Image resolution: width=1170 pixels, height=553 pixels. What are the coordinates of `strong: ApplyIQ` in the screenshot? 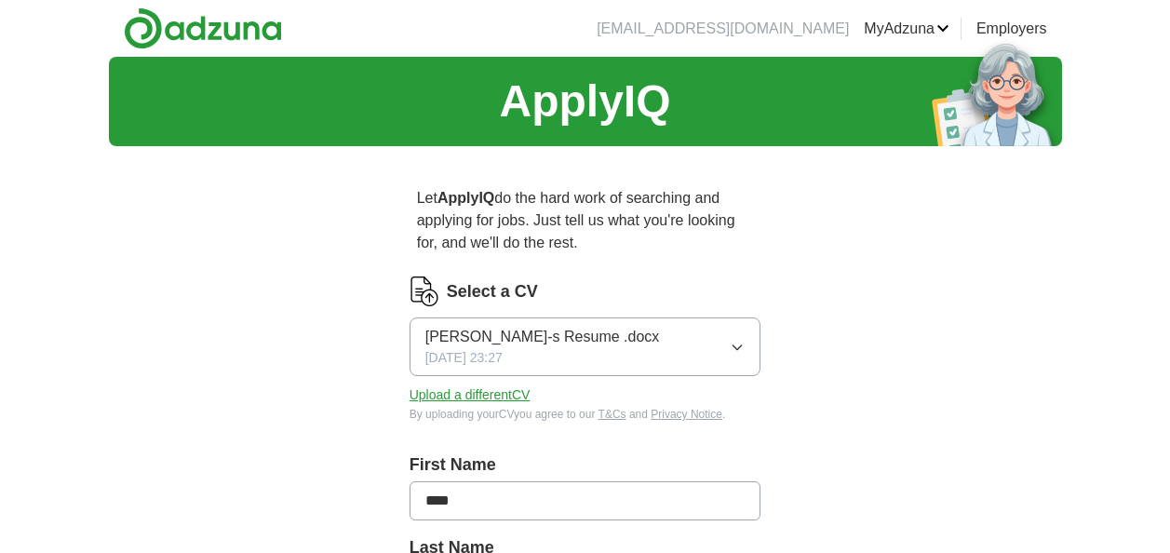 It's located at (466, 197).